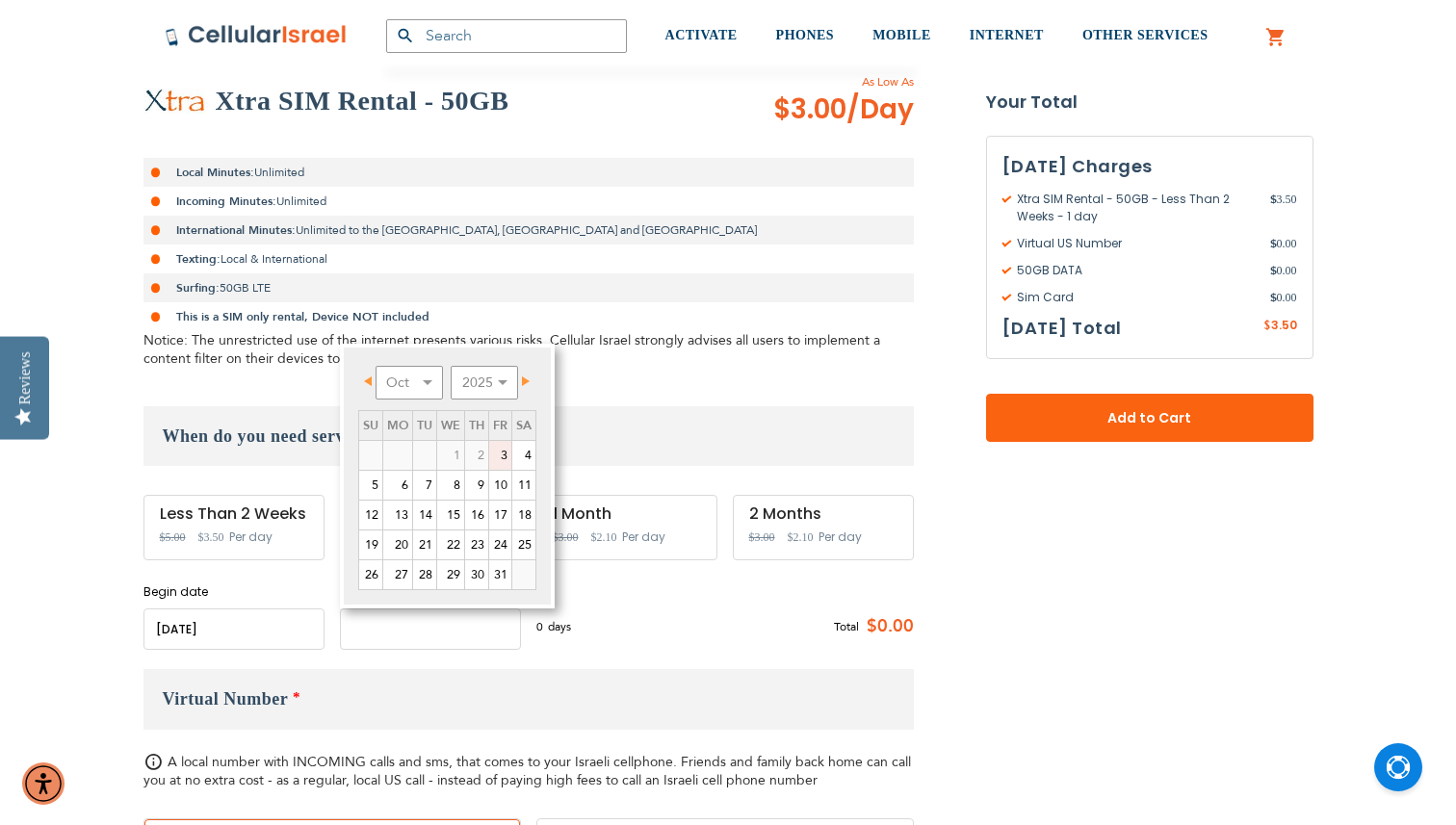  I want to click on a: 27, so click(398, 575).